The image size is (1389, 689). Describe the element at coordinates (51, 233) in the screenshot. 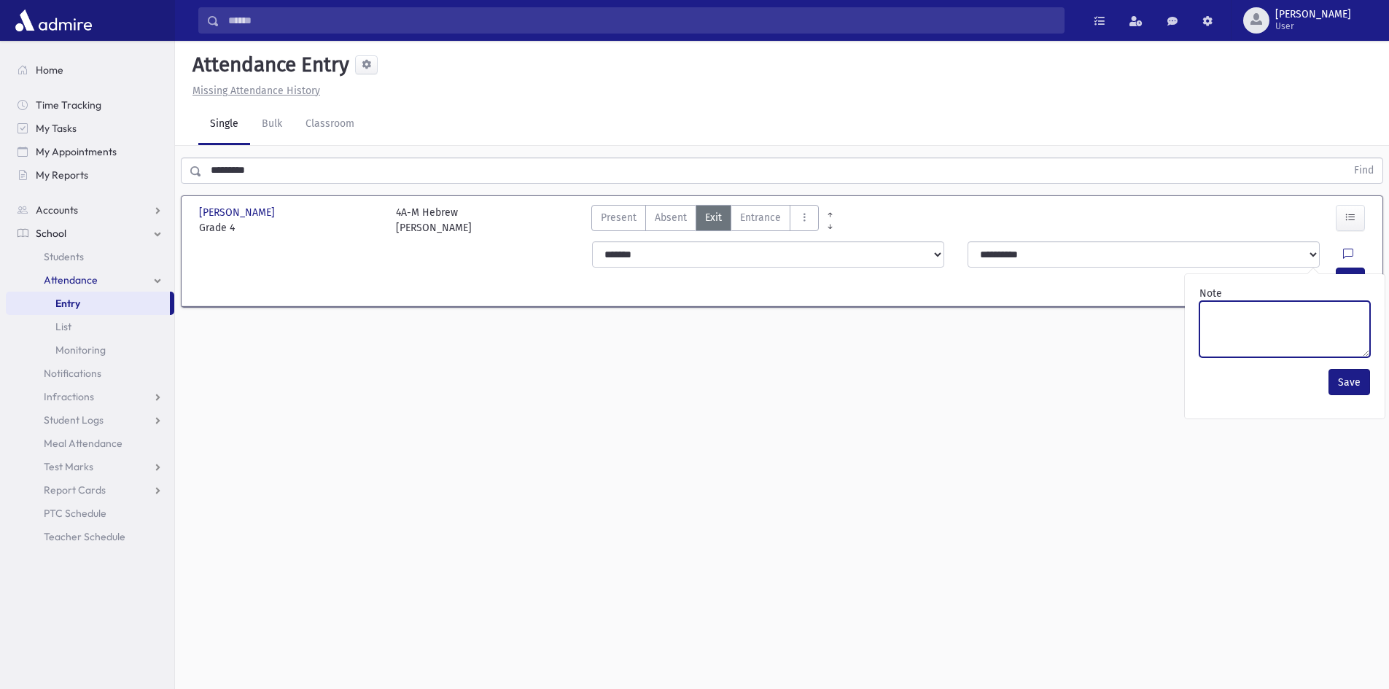

I see `span: School` at that location.